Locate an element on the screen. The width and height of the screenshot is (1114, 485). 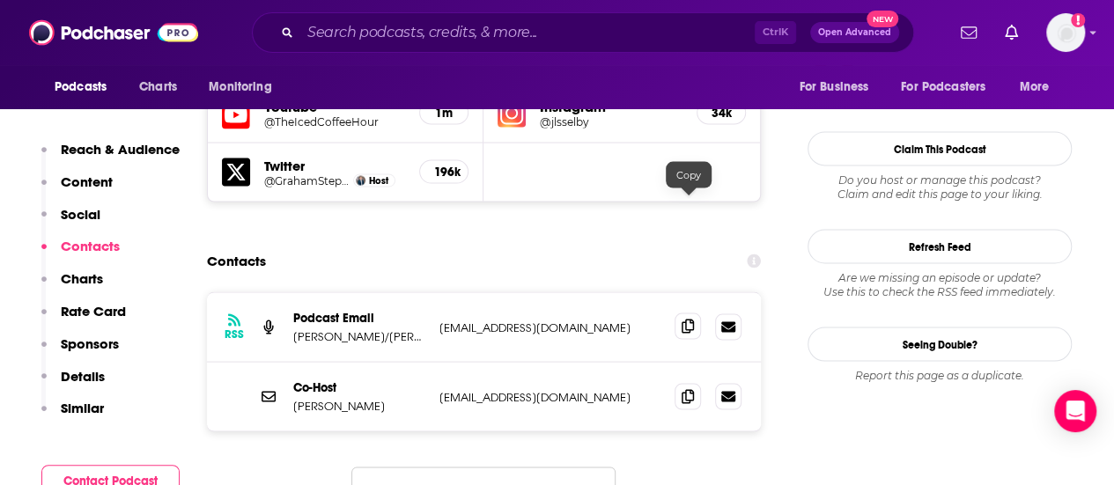
h5: @jlsselby is located at coordinates (610, 121).